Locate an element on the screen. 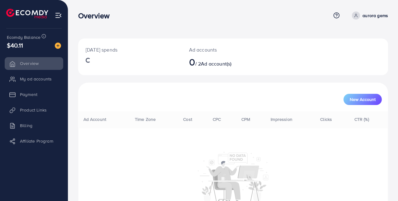 The image size is (398, 201). span: New Account is located at coordinates (362, 100).